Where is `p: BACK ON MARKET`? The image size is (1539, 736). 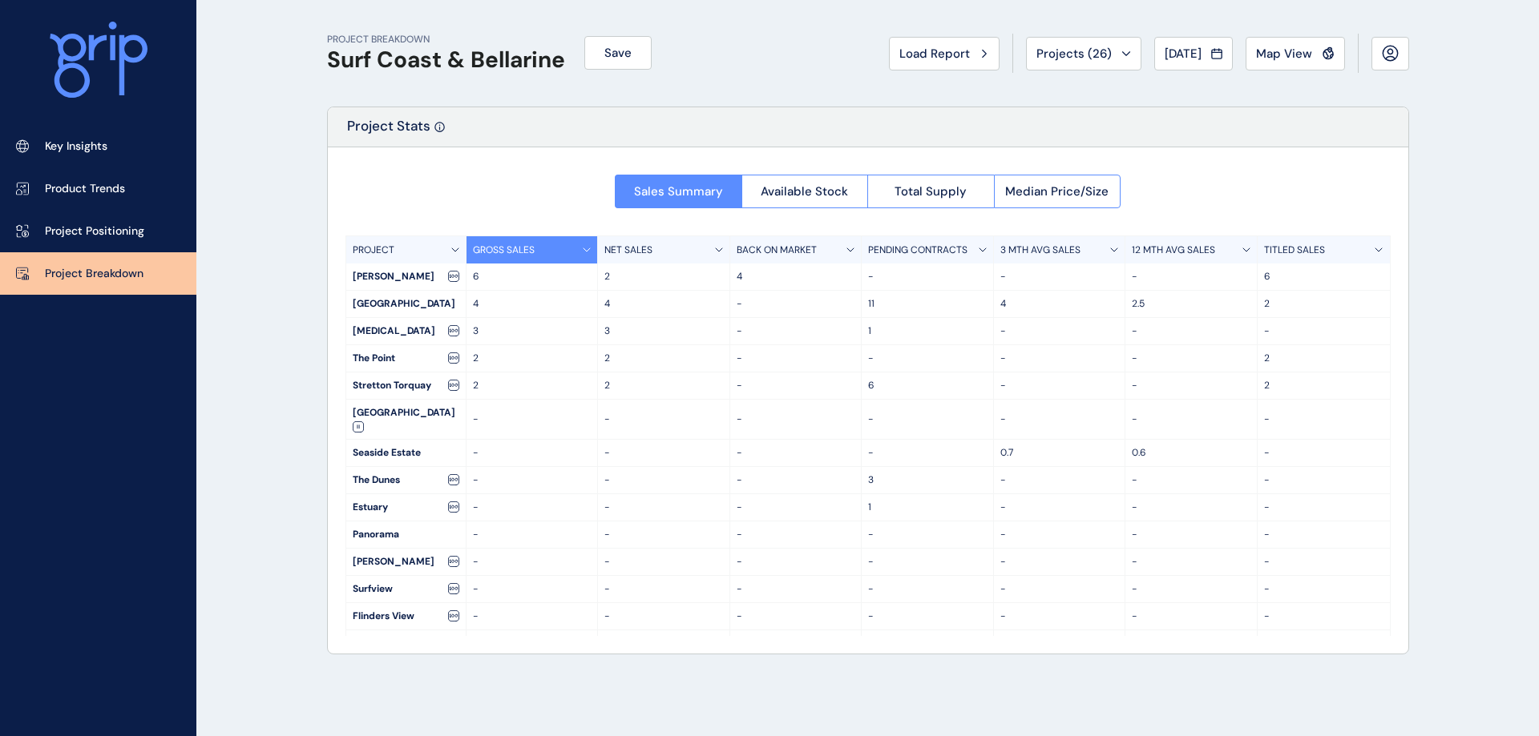
p: BACK ON MARKET is located at coordinates (777, 250).